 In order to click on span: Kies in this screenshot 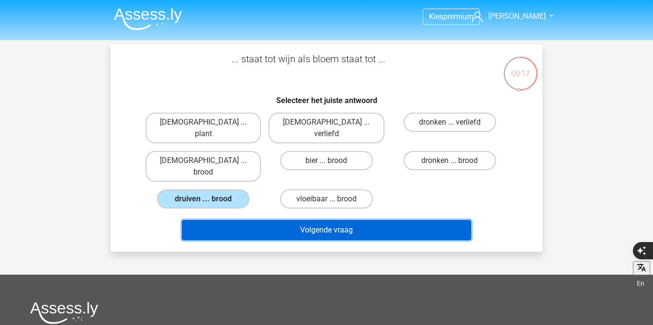, I will do `click(436, 16)`.